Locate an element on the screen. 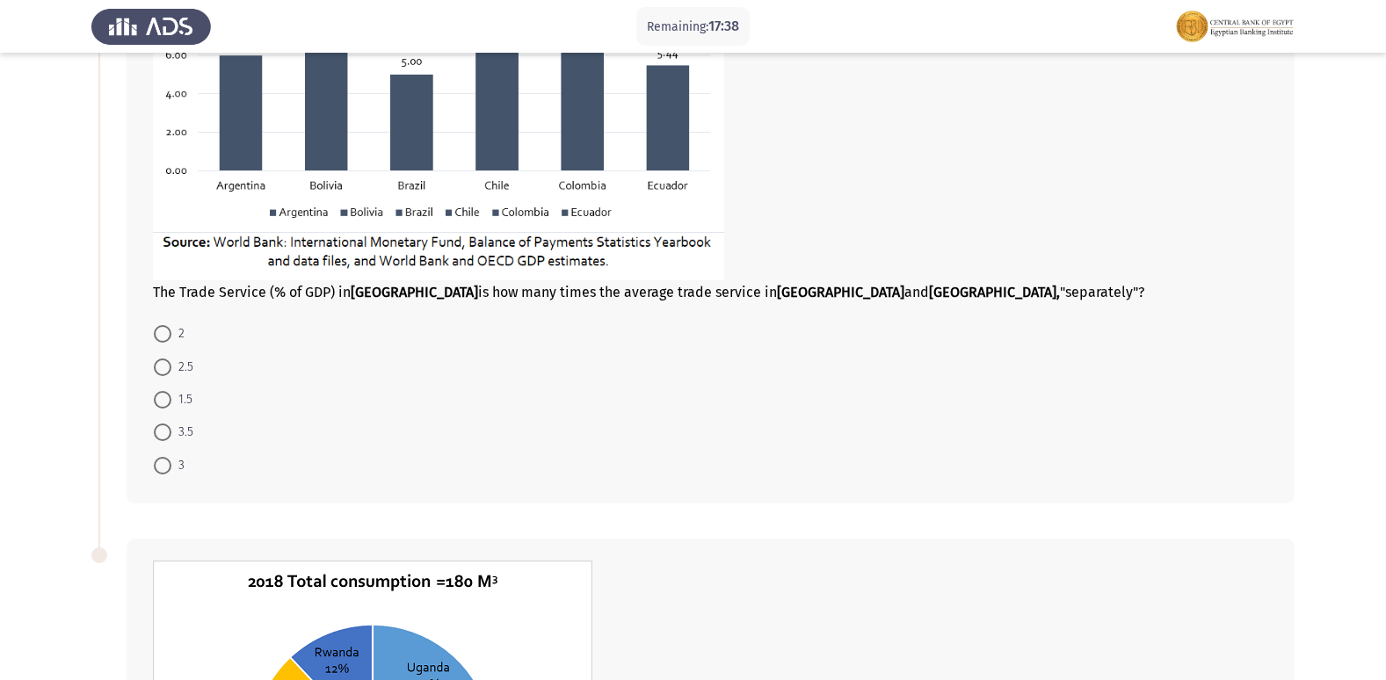 The image size is (1386, 680). img: Assess Talent Management logo is located at coordinates (151, 26).